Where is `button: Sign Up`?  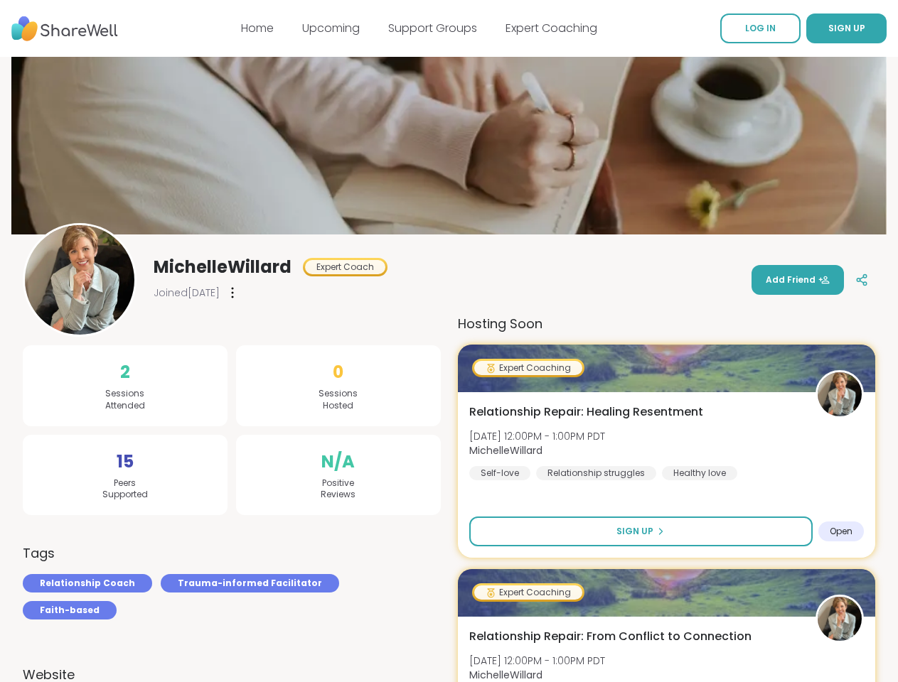 button: Sign Up is located at coordinates (641, 532).